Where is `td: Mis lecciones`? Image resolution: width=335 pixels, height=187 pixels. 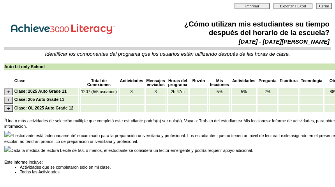
td: Mis lecciones is located at coordinates (219, 83).